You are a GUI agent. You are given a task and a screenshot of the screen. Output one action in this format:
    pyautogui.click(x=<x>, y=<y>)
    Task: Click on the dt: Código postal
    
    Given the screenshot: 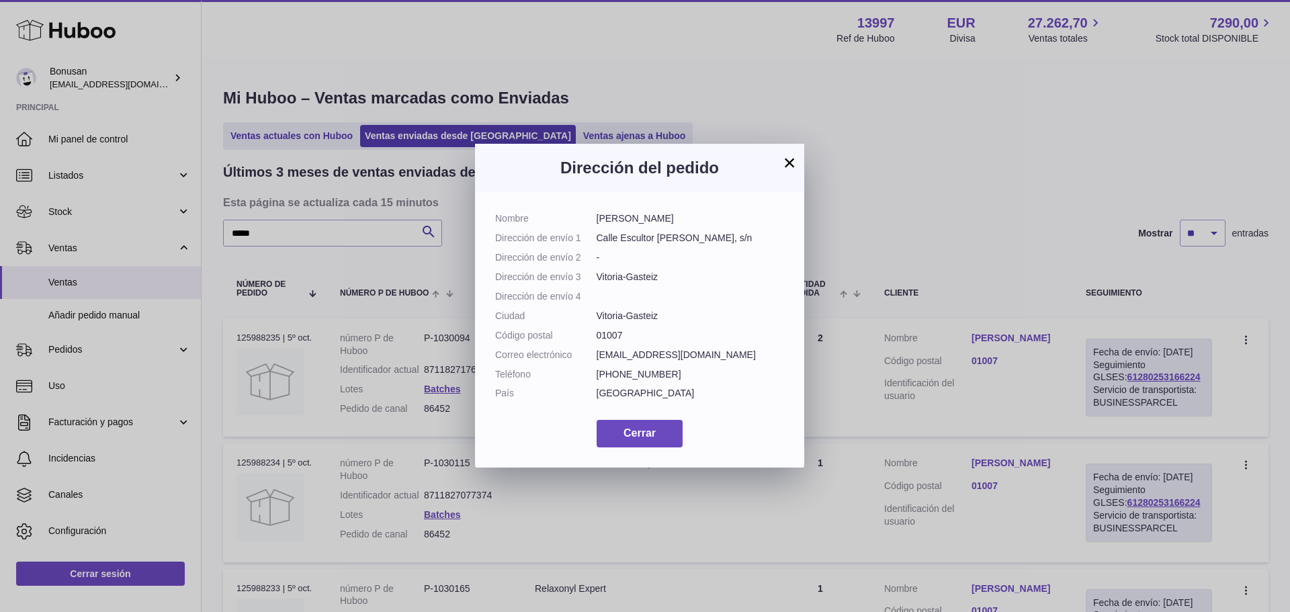 What is the action you would take?
    pyautogui.click(x=546, y=335)
    